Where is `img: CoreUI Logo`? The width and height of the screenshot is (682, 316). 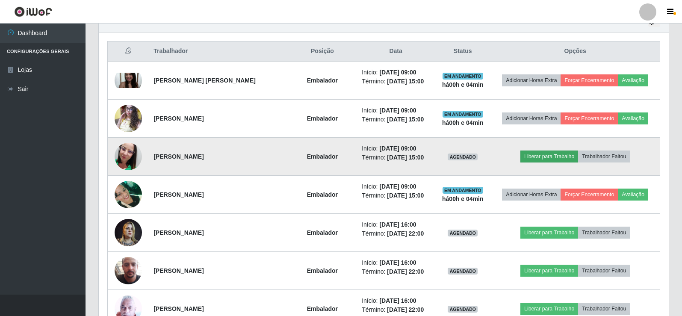 img: CoreUI Logo is located at coordinates (33, 12).